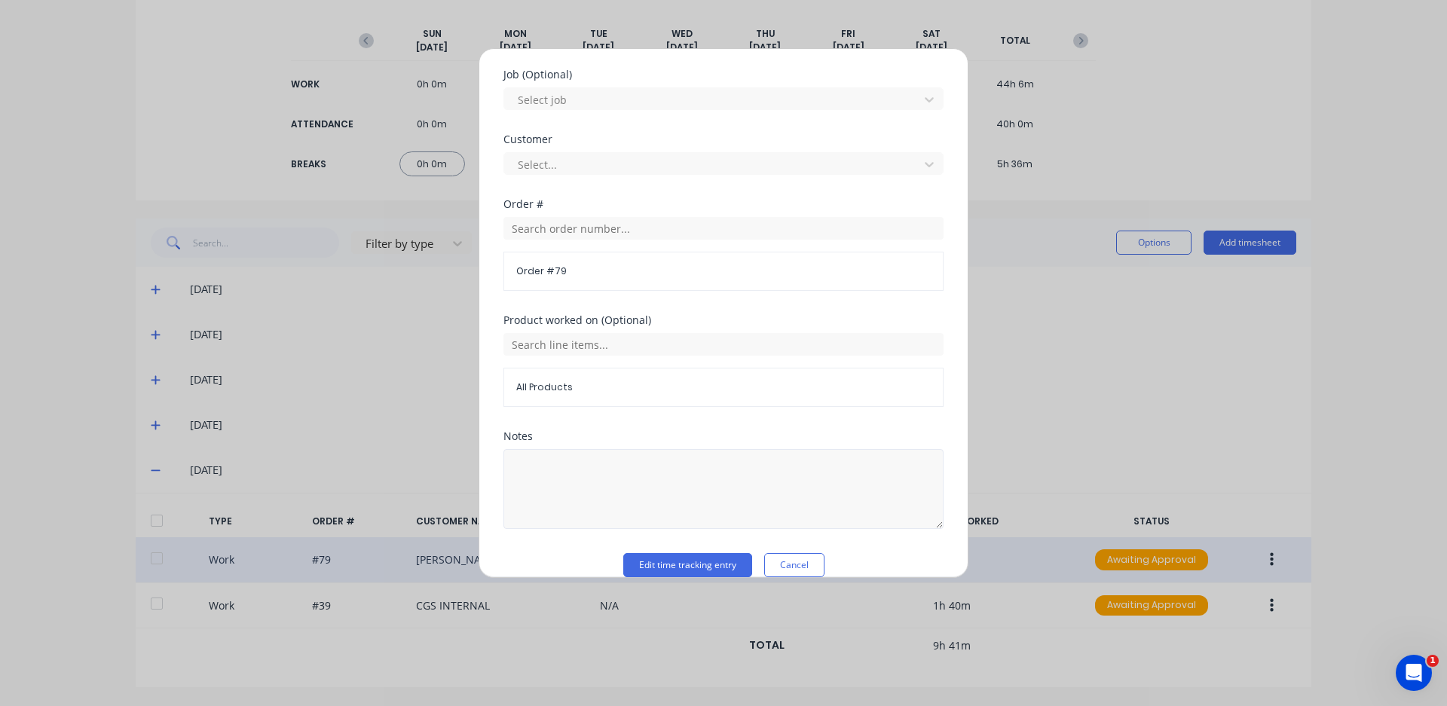 The width and height of the screenshot is (1447, 706). I want to click on div: Ask a questionAI Agent and team can help, so click(151, 207).